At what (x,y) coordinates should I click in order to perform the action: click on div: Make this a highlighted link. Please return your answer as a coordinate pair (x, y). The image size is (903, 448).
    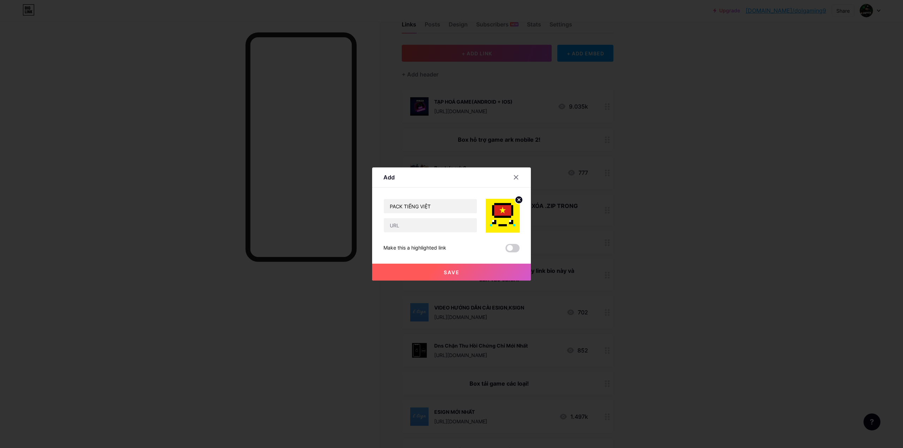
    Looking at the image, I should click on (415, 248).